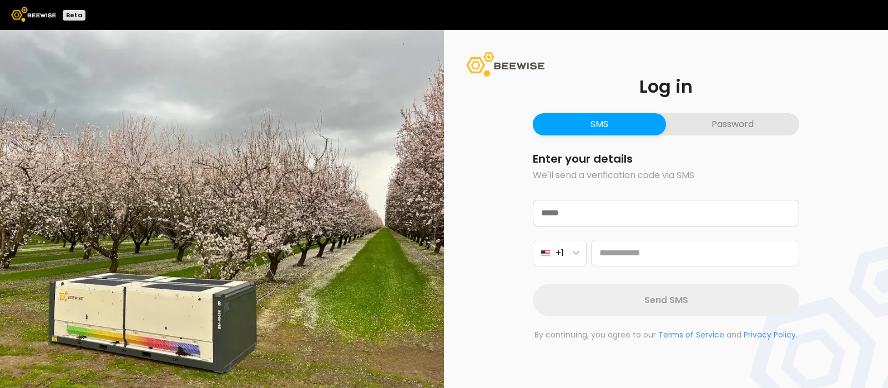  Describe the element at coordinates (666, 300) in the screenshot. I see `button: Send SMS` at that location.